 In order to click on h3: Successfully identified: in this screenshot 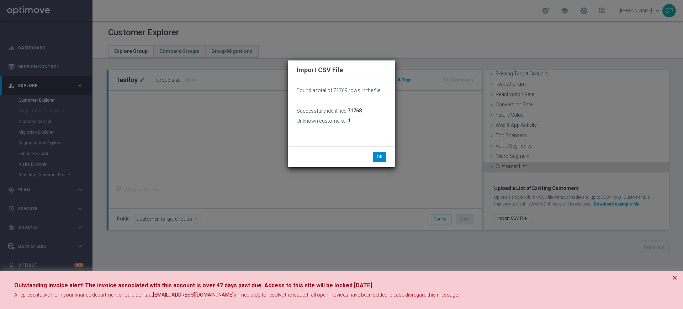, I will do `click(322, 111)`.